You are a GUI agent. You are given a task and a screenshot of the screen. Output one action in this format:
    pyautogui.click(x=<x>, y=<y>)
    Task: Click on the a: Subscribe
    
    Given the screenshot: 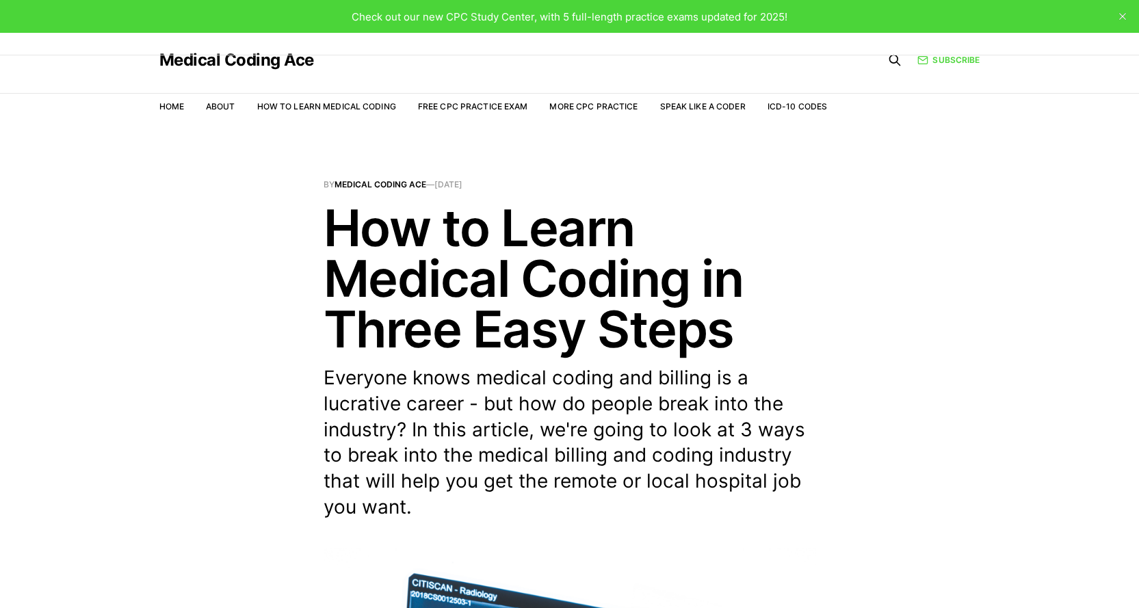 What is the action you would take?
    pyautogui.click(x=948, y=60)
    